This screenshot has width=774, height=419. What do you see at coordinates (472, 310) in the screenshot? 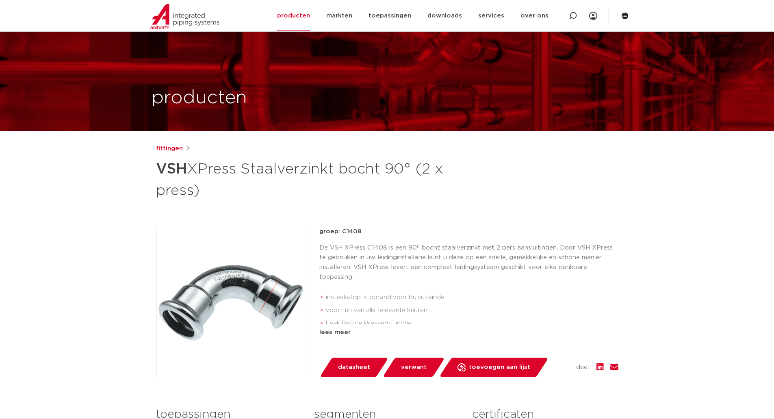
I see `li: voorzien van alle relevante keuren` at bounding box center [472, 310].